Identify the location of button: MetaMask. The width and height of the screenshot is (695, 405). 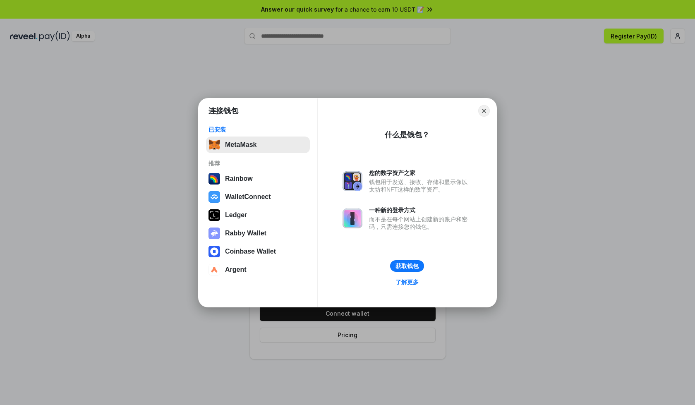
(258, 145).